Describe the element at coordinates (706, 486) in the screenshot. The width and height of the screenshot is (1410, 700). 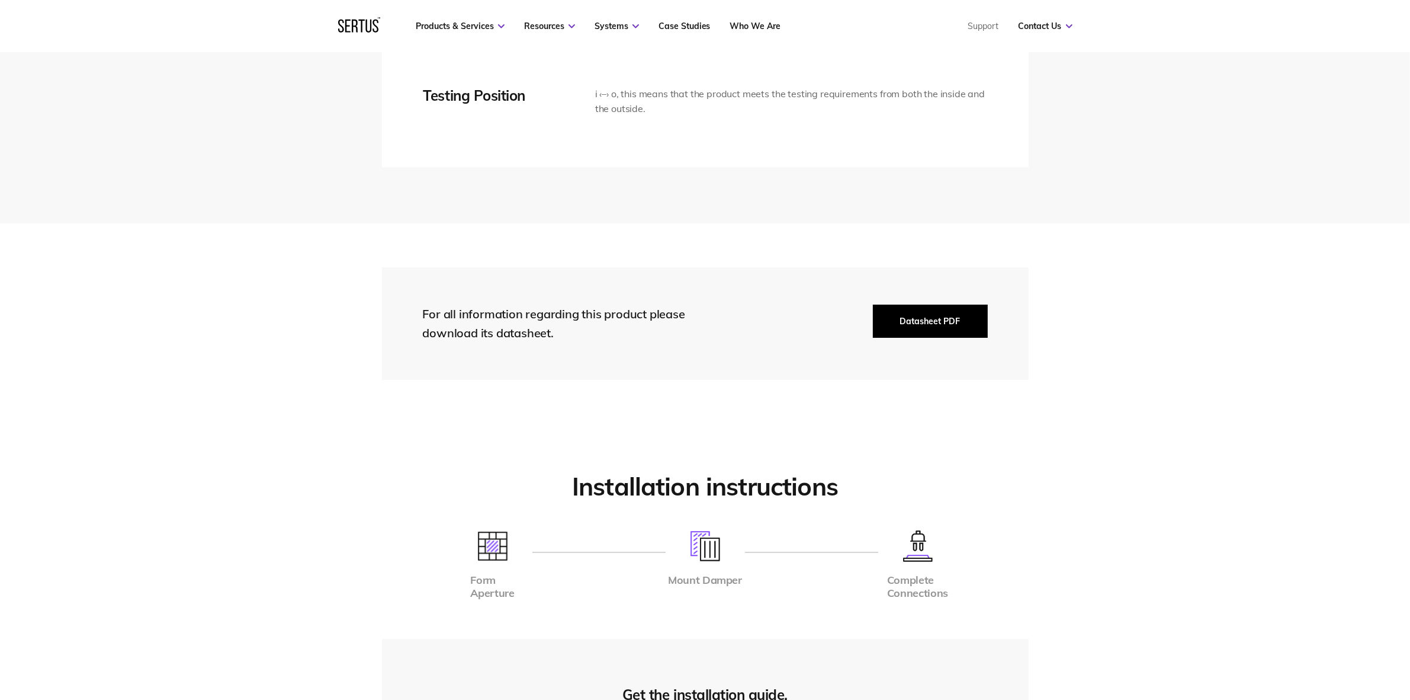
I see `h2: Installation instructions` at that location.